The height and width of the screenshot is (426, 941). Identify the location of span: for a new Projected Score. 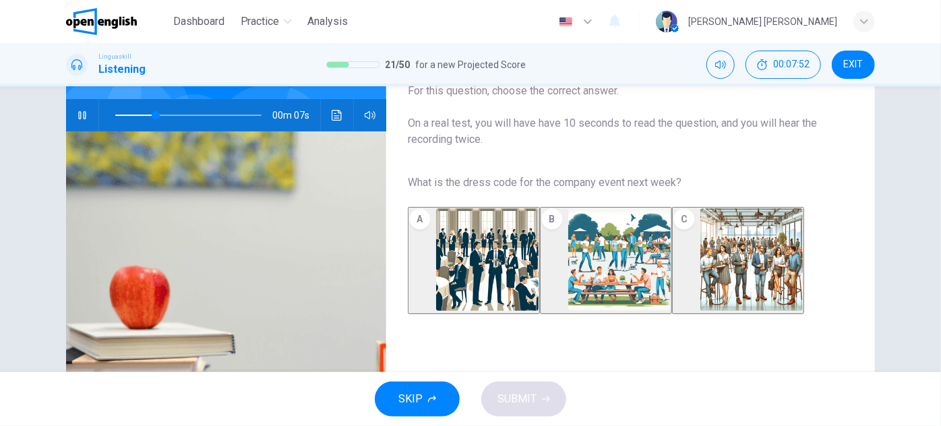
(471, 65).